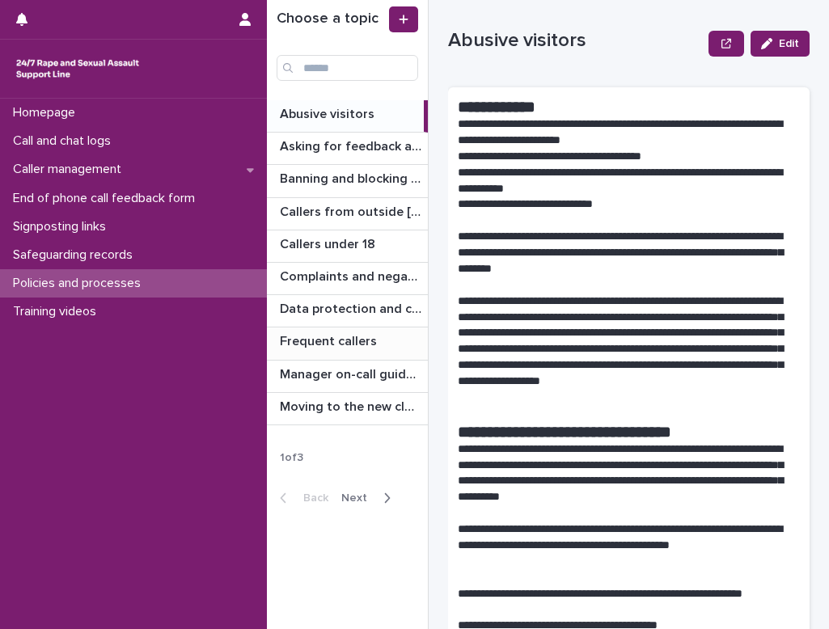 Image resolution: width=829 pixels, height=629 pixels. What do you see at coordinates (329, 243) in the screenshot?
I see `p: Callers under 18` at bounding box center [329, 243].